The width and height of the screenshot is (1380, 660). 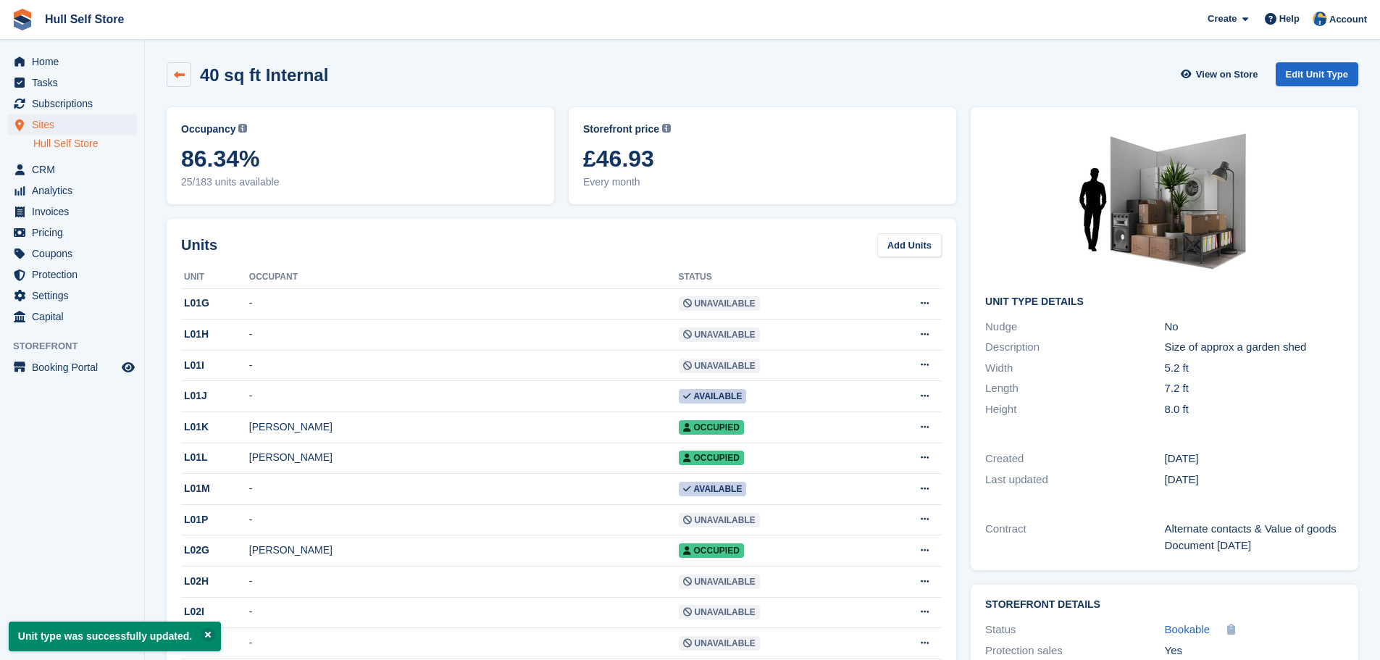 What do you see at coordinates (1164, 302) in the screenshot?
I see `h2: Unit Type details` at bounding box center [1164, 302].